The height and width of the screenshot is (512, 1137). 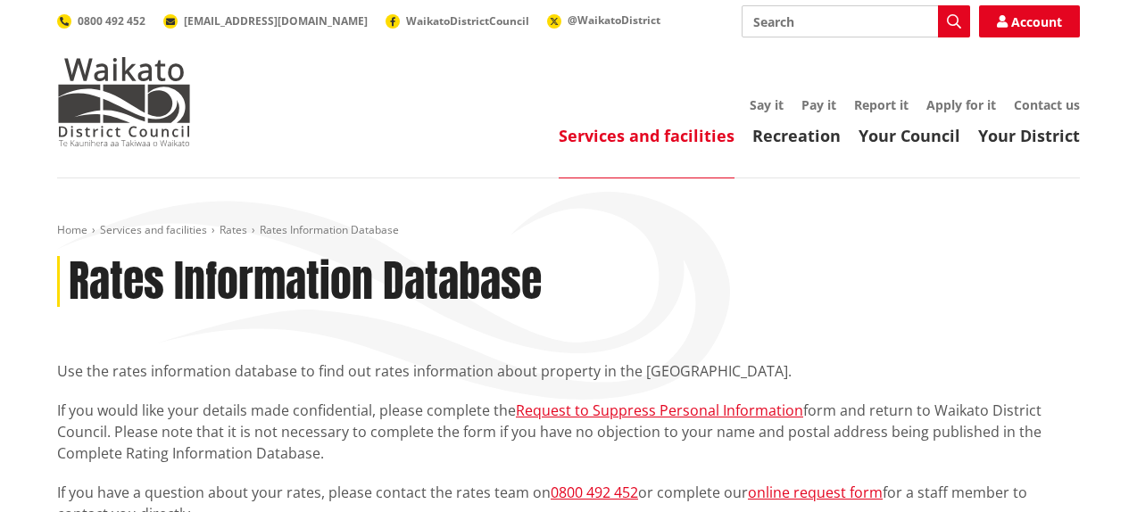 I want to click on span: @WaikatoDistrict, so click(x=614, y=20).